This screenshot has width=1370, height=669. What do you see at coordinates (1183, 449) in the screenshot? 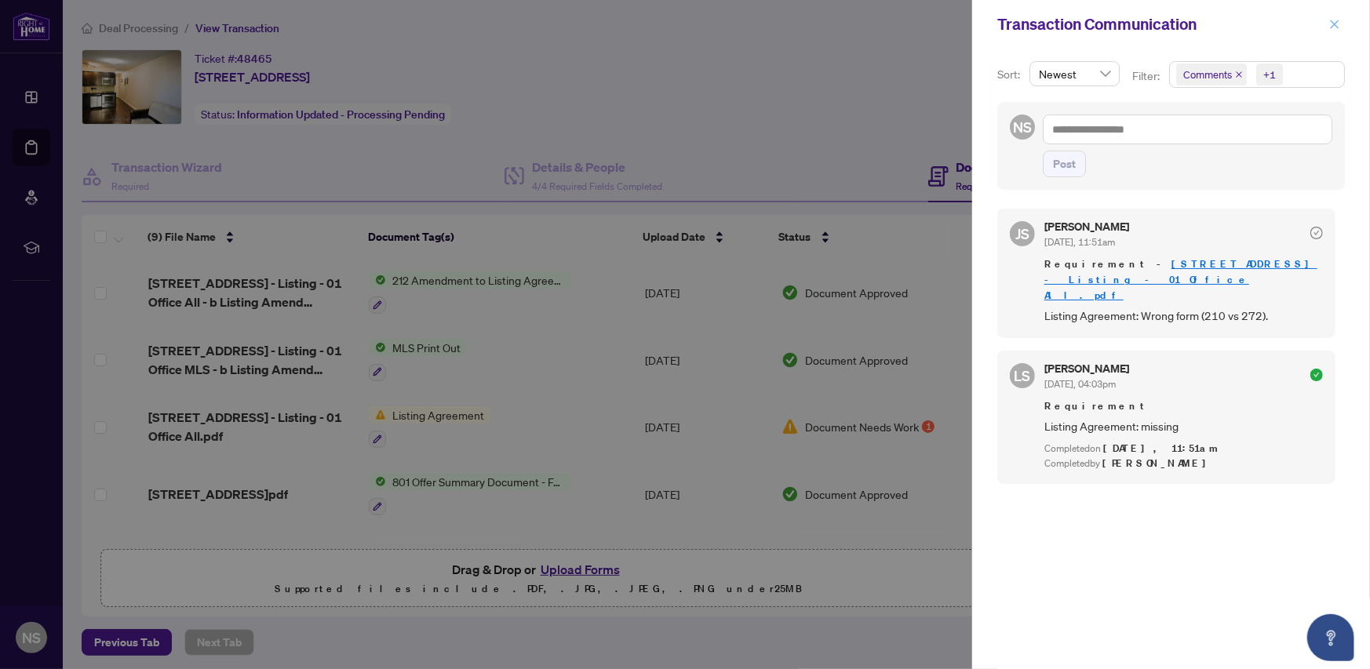
I see `div: Completed on` at bounding box center [1183, 449].